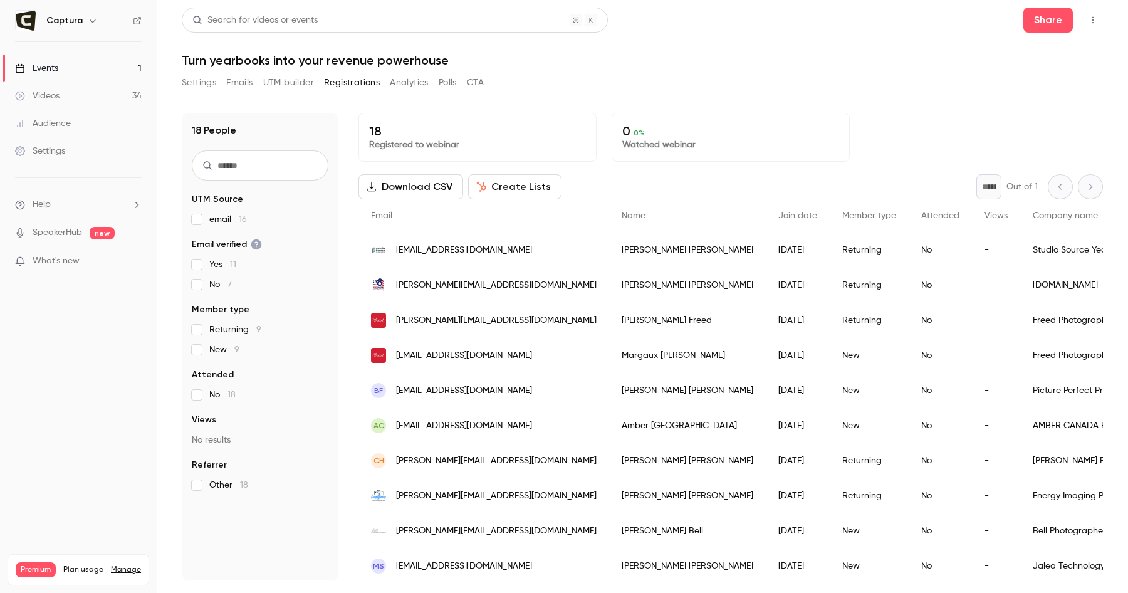 Image resolution: width=1128 pixels, height=593 pixels. What do you see at coordinates (379, 391) in the screenshot?
I see `span: BF` at bounding box center [379, 391].